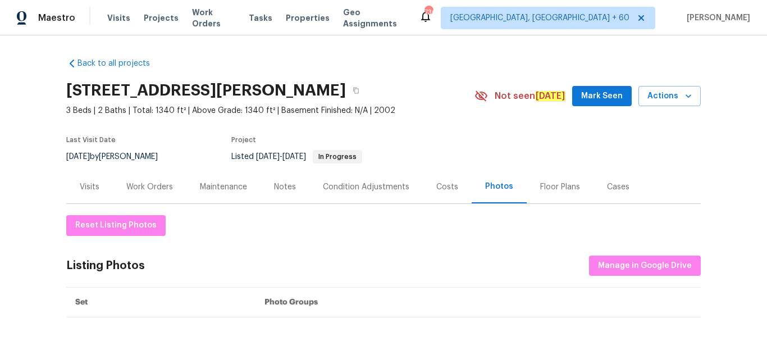 This screenshot has height=341, width=767. What do you see at coordinates (602, 96) in the screenshot?
I see `span: Mark Seen` at bounding box center [602, 96].